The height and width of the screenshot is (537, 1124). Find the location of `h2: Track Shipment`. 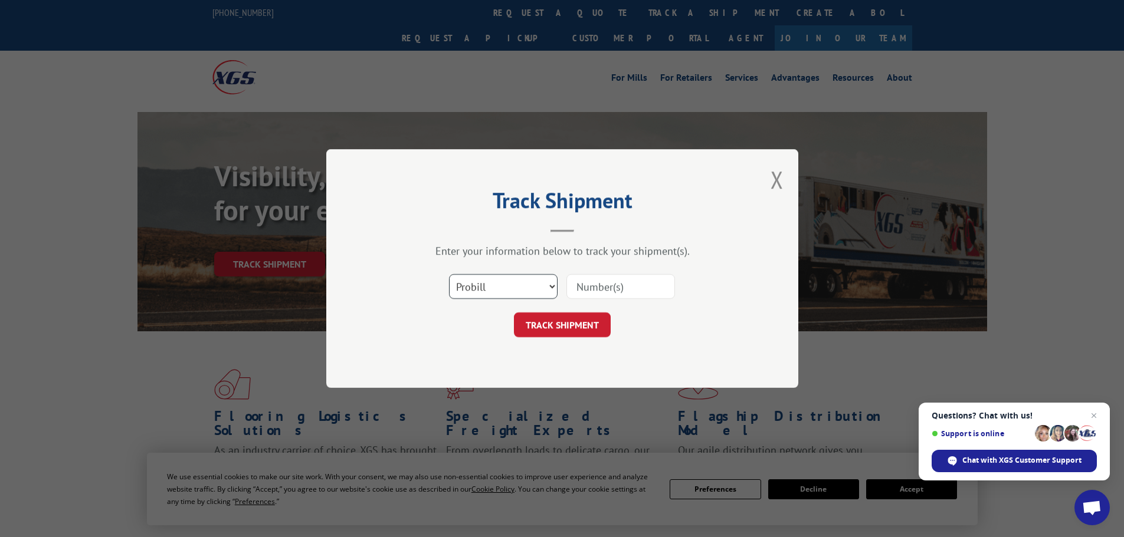

h2: Track Shipment is located at coordinates (562, 203).